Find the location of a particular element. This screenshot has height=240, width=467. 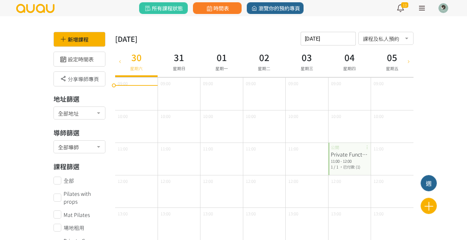

span: 星期二 is located at coordinates (264, 68).